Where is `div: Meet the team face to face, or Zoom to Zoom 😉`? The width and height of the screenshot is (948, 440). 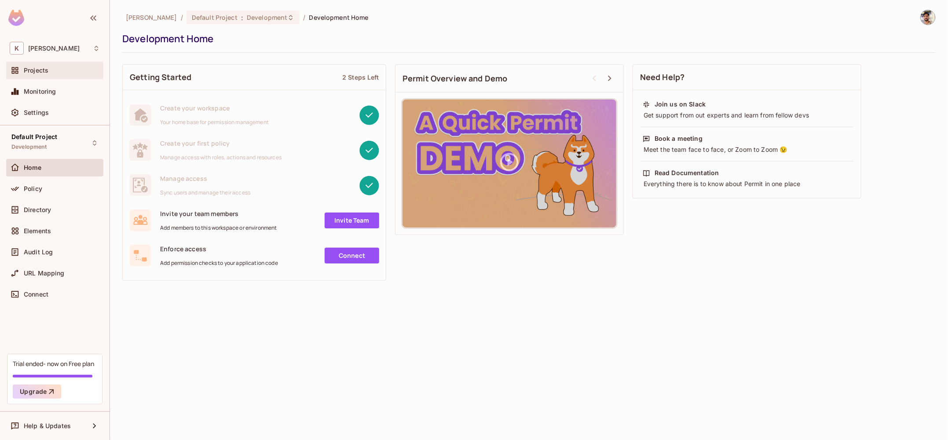 div: Meet the team face to face, or Zoom to Zoom 😉 is located at coordinates (747, 150).